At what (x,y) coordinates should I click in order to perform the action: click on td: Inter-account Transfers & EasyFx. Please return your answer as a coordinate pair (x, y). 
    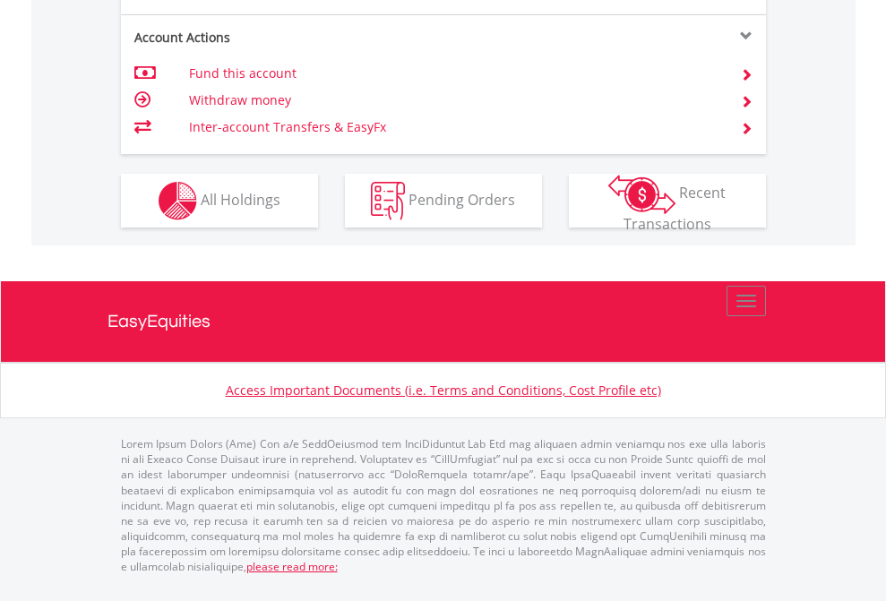
    Looking at the image, I should click on (453, 127).